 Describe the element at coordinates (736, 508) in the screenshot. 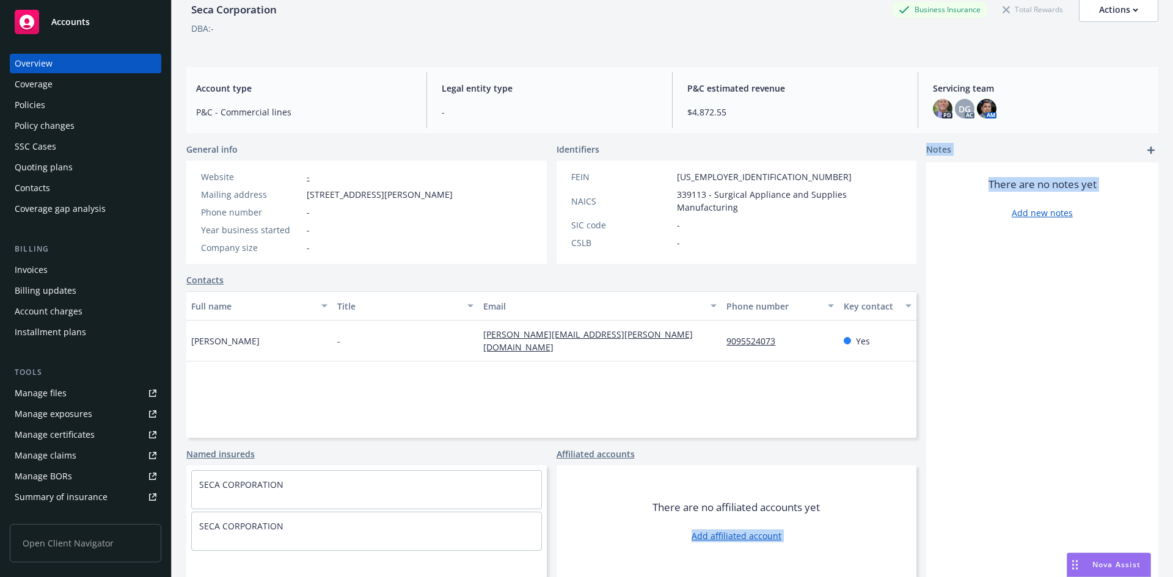

I see `span: There are no affiliated accounts yet` at that location.